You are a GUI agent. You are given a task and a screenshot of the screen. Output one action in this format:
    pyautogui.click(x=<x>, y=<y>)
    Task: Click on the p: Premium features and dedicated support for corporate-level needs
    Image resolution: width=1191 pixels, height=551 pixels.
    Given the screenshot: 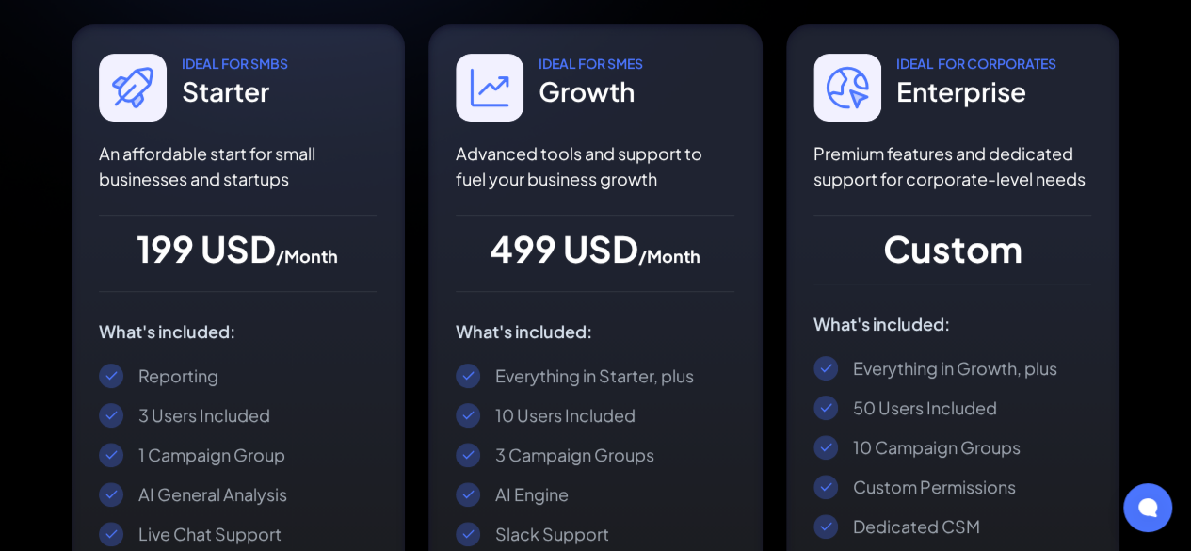 What is the action you would take?
    pyautogui.click(x=953, y=166)
    